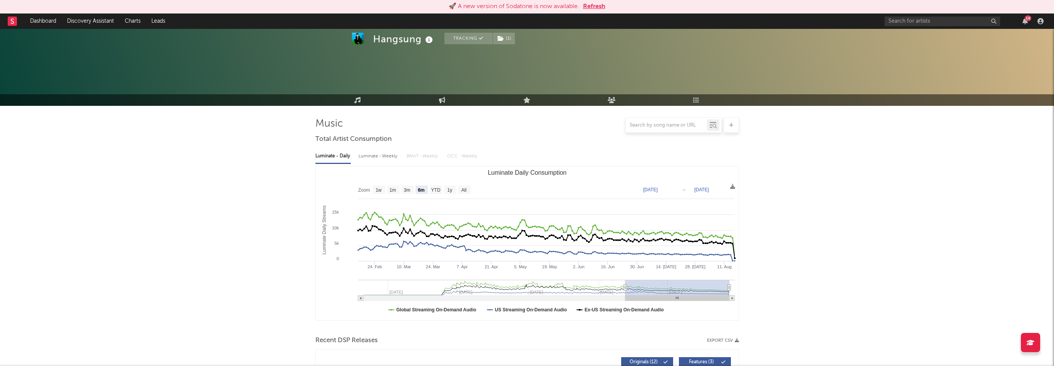 The width and height of the screenshot is (1054, 366). I want to click on text: 5k, so click(337, 243).